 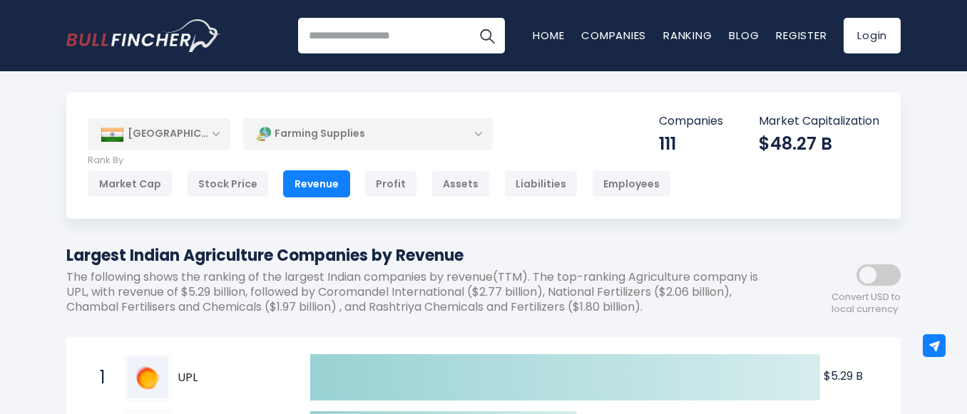 What do you see at coordinates (801, 35) in the screenshot?
I see `a: Register` at bounding box center [801, 35].